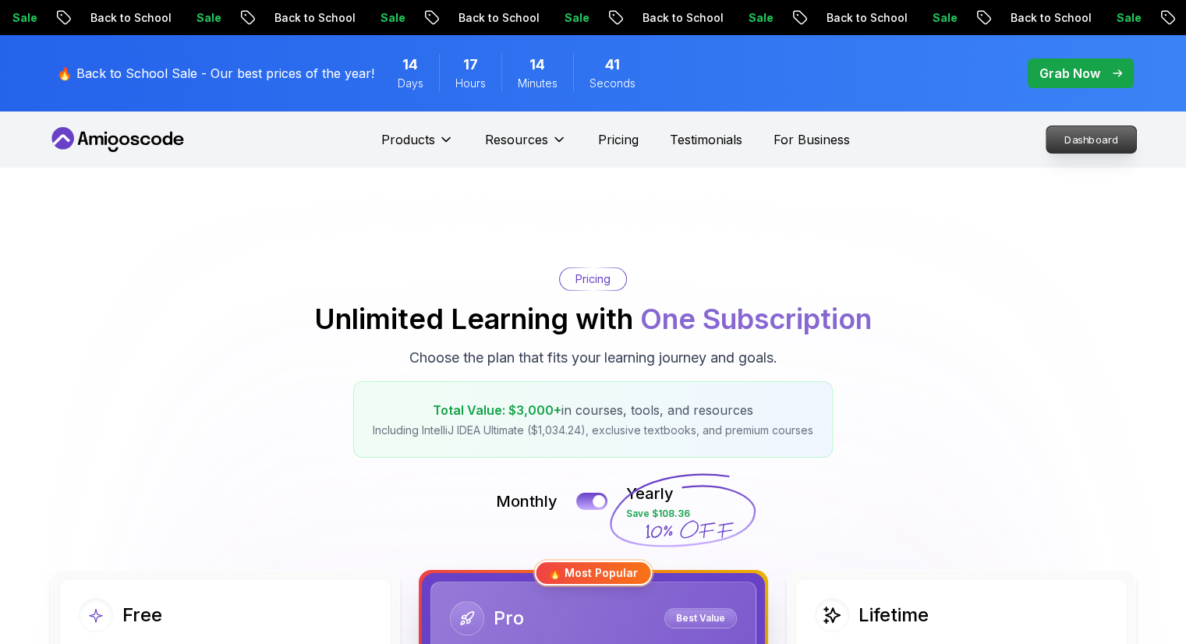  Describe the element at coordinates (593, 430) in the screenshot. I see `p: Including IntelliJ IDEA Ultimate ($1,034.24), exclusive textbooks, and premium courses` at that location.